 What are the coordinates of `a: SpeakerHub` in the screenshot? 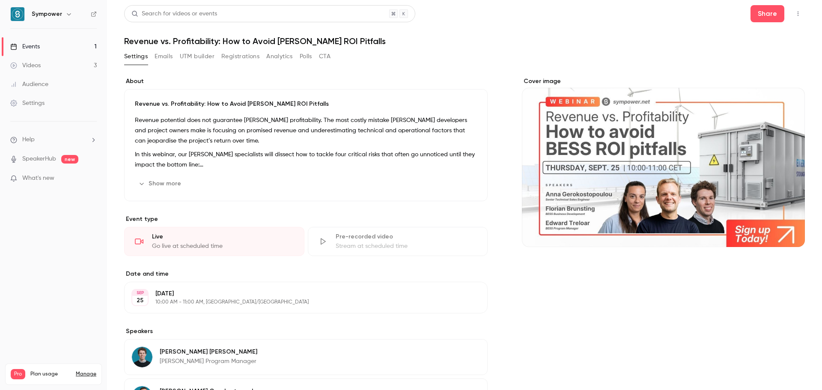 It's located at (39, 159).